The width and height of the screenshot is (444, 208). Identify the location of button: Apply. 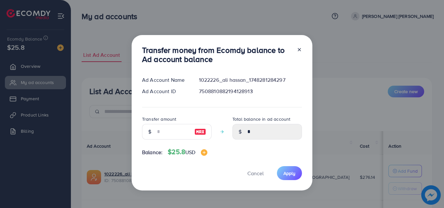
(289, 173).